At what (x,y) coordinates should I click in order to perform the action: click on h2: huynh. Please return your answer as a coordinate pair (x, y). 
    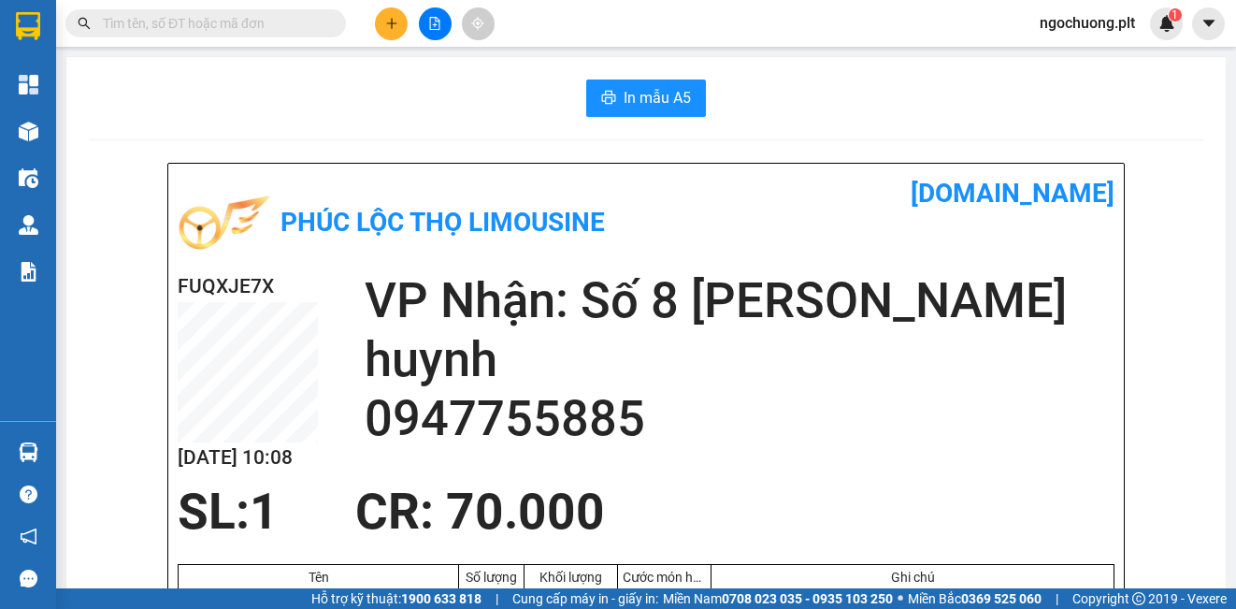
    Looking at the image, I should click on (740, 359).